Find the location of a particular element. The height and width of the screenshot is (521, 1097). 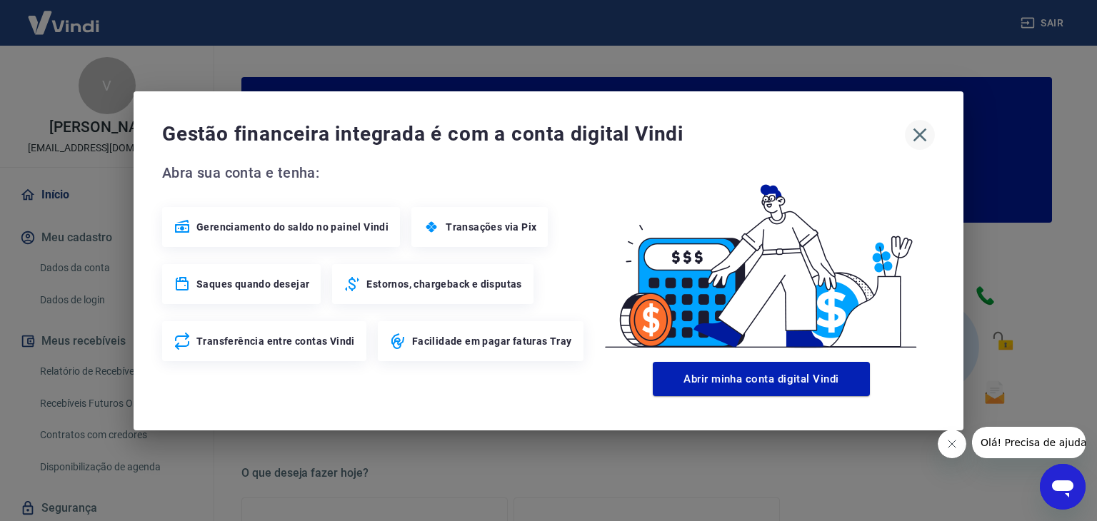

span: Gerenciamento do saldo no painel Vindi is located at coordinates (292, 227).